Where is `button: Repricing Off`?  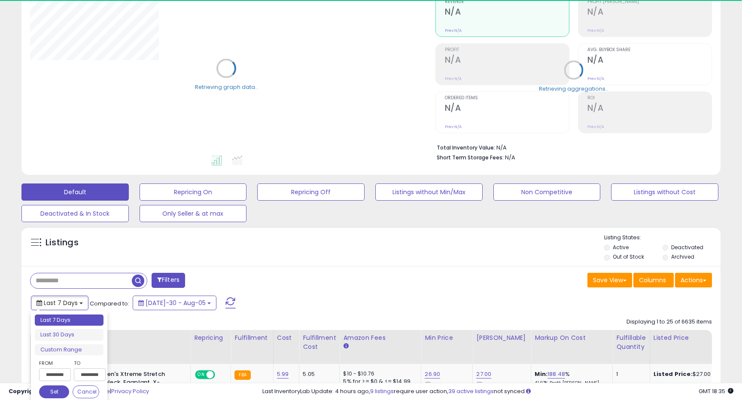
button: Repricing Off is located at coordinates (311, 192).